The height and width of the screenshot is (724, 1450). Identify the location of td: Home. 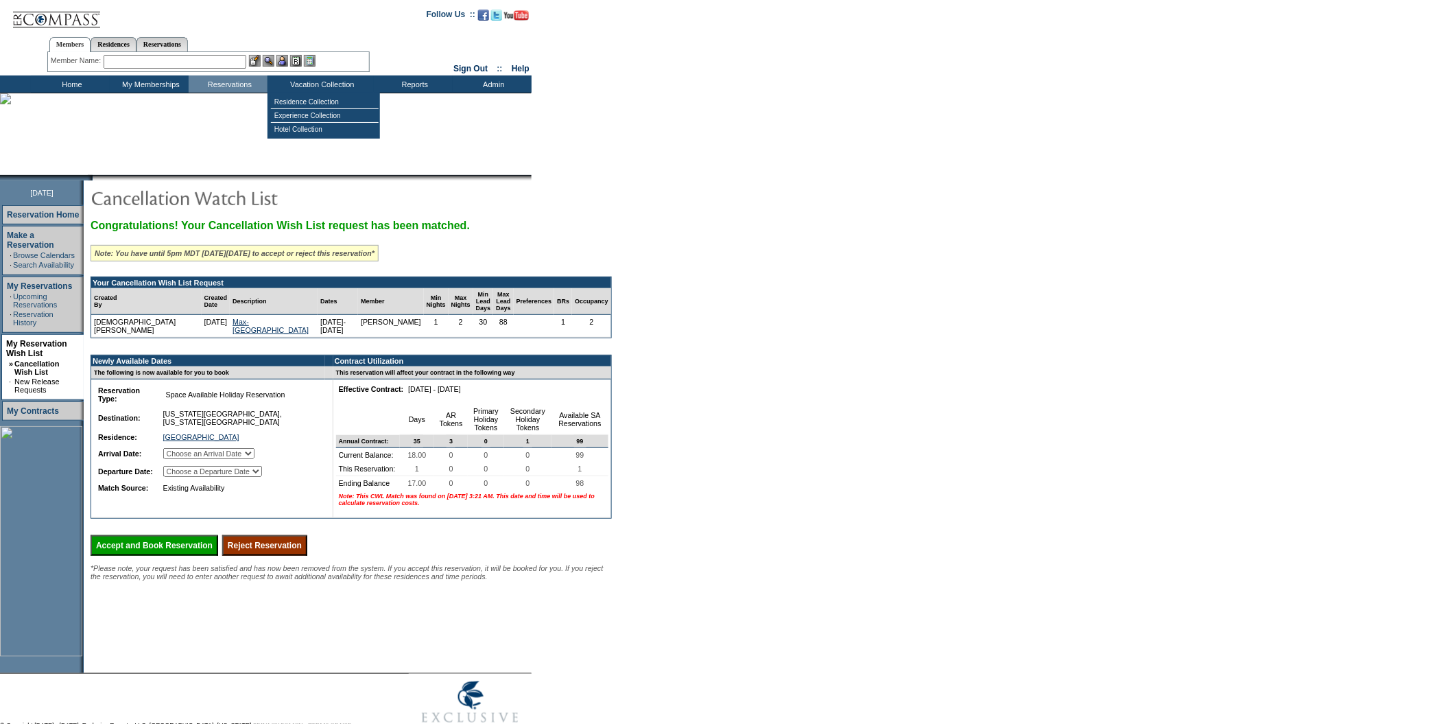
(70, 84).